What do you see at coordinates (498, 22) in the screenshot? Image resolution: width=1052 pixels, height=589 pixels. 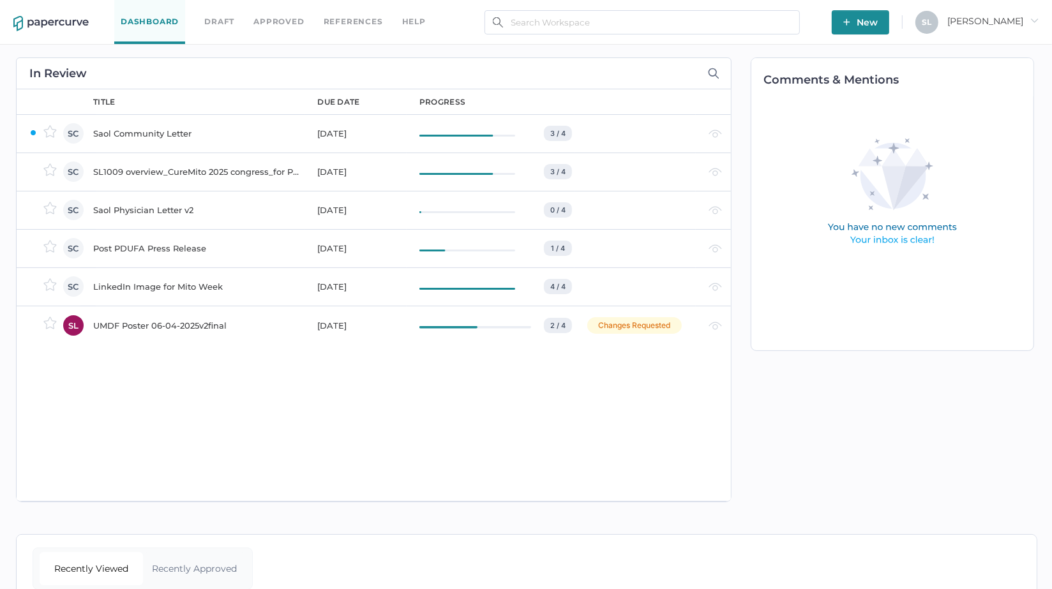 I see `img: search.bf03fe8b.svg` at bounding box center [498, 22].